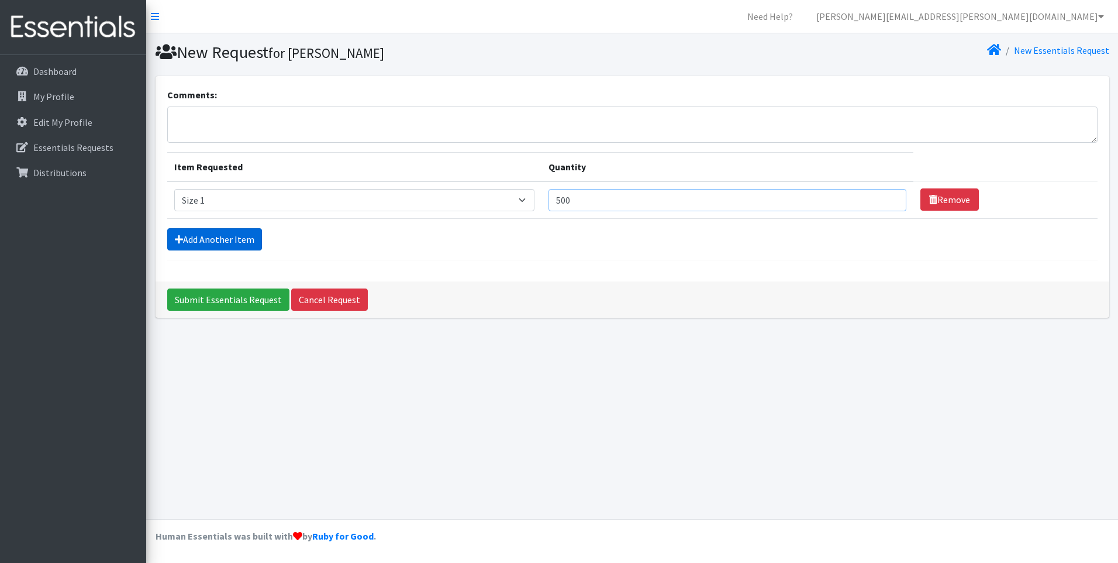  Describe the element at coordinates (343, 536) in the screenshot. I see `a: Ruby for Good` at that location.